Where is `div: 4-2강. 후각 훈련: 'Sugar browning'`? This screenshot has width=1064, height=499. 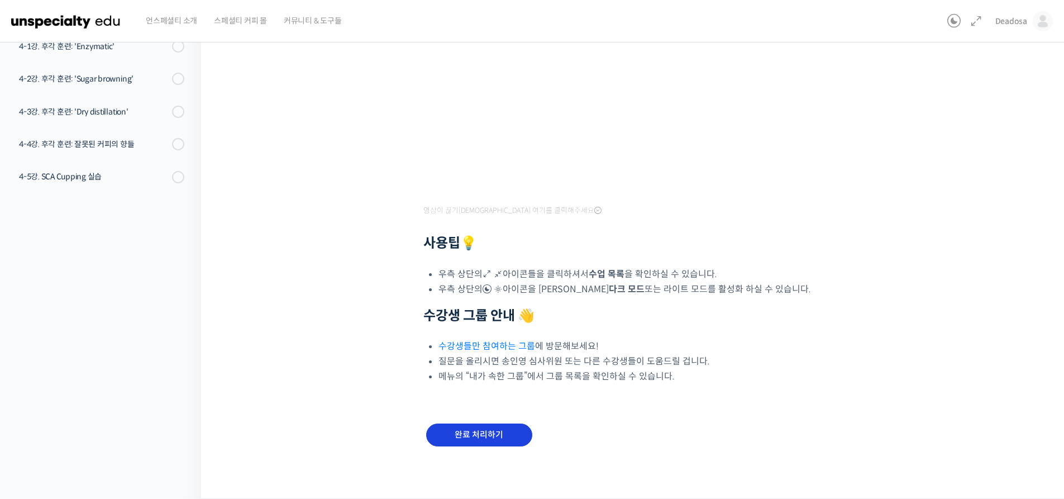
div: 4-2강. 후각 훈련: 'Sugar browning' is located at coordinates (94, 79).